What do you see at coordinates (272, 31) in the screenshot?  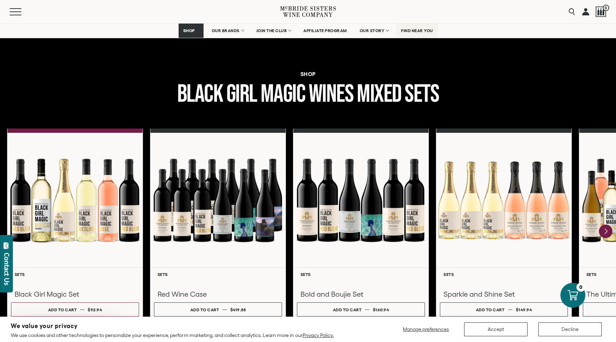 I see `span: JOIN THE CLUB` at bounding box center [272, 31].